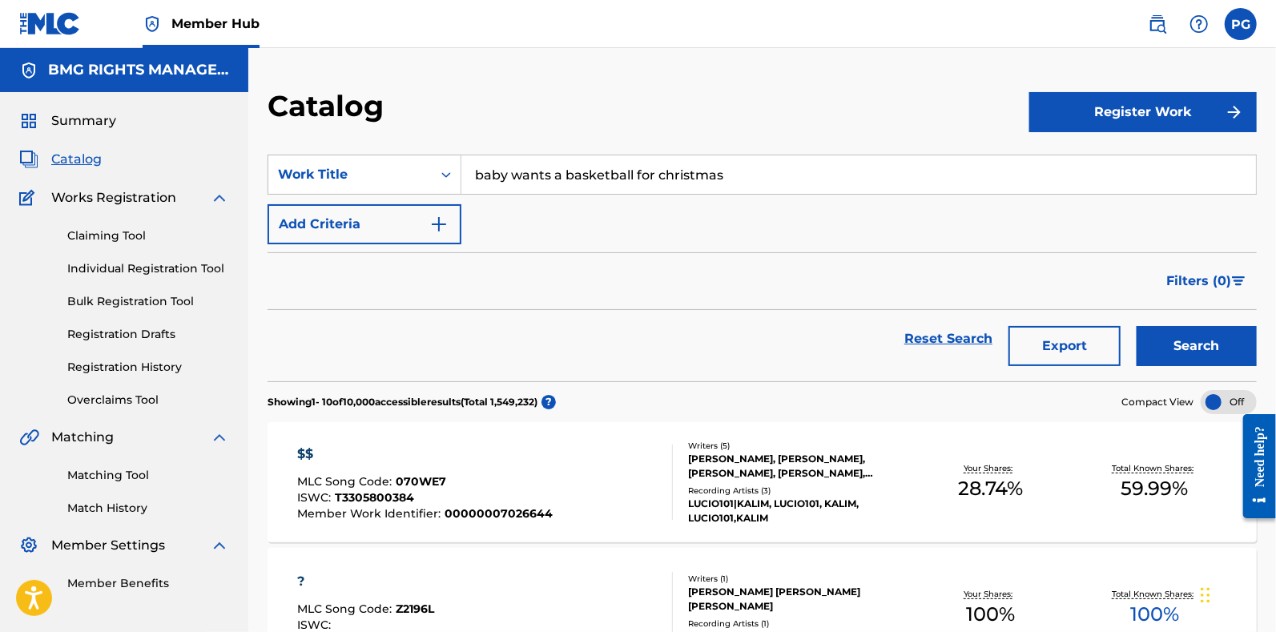 The width and height of the screenshot is (1276, 632). I want to click on img: 9d2ae6d4665cec9f34b9.svg, so click(439, 224).